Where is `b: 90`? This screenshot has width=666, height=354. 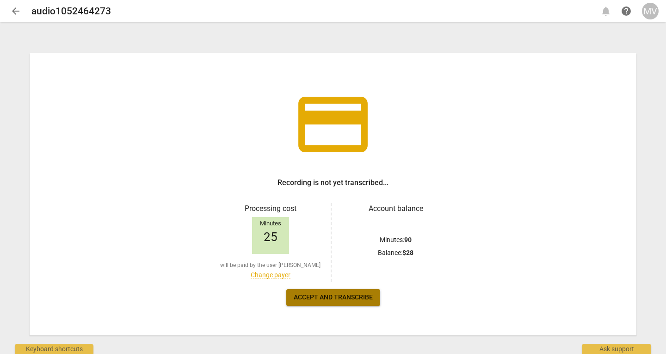
b: 90 is located at coordinates (408, 240).